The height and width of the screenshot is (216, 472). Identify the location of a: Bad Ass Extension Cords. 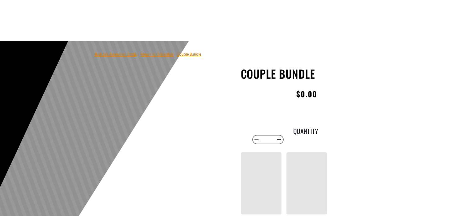
(116, 54).